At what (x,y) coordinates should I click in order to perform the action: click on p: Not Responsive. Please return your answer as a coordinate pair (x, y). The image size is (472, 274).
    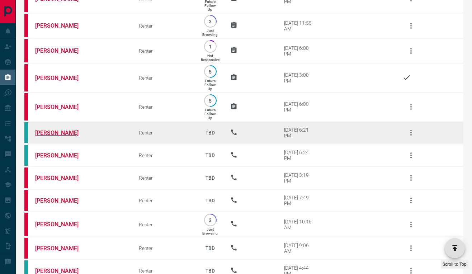
    Looking at the image, I should click on (210, 58).